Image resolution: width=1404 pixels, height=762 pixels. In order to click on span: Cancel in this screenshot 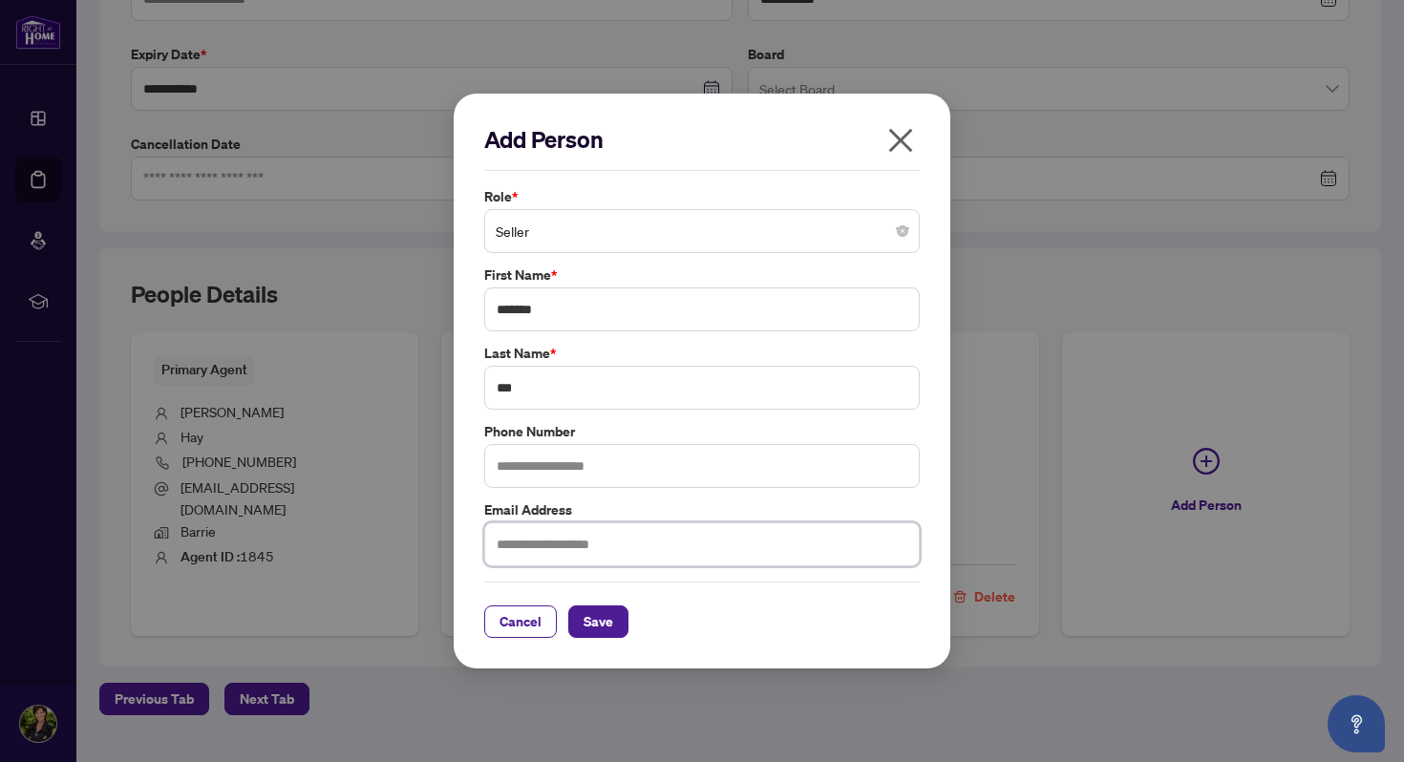, I will do `click(521, 622)`.